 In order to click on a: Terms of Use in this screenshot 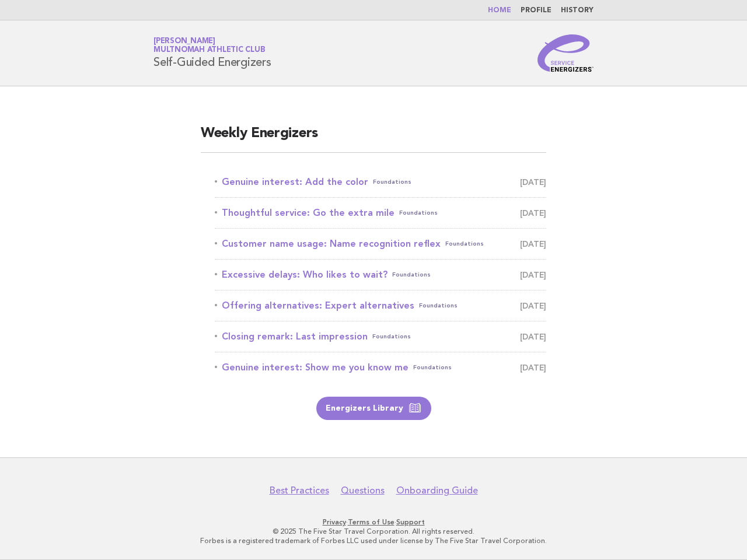, I will do `click(371, 522)`.